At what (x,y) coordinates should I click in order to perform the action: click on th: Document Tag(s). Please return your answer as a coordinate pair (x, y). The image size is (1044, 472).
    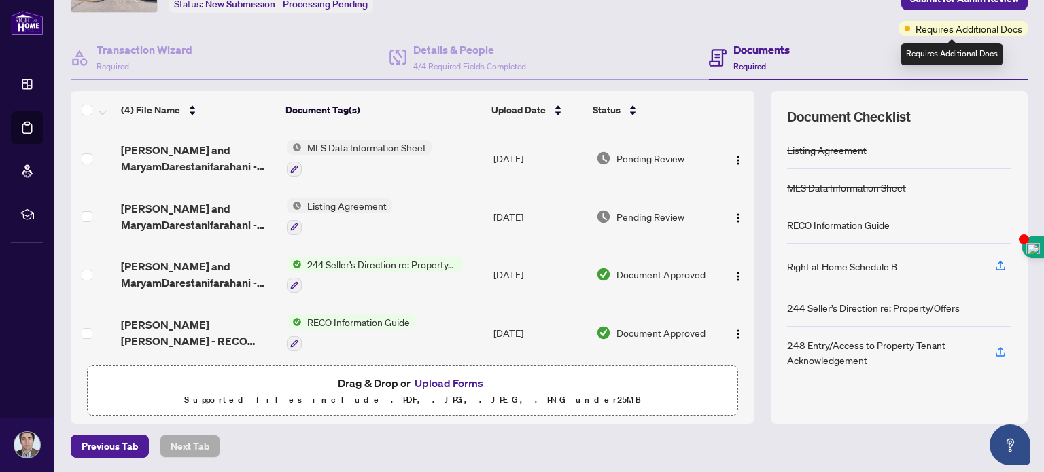
    Looking at the image, I should click on (383, 110).